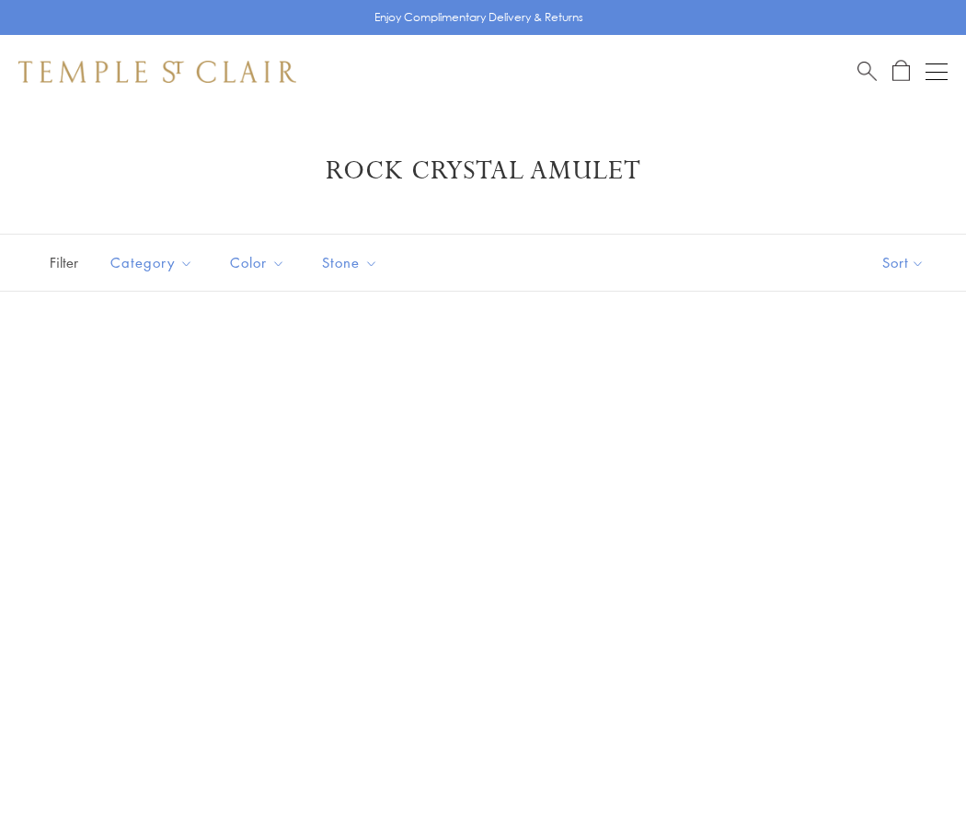  I want to click on p: Enjoy Complimentary Delivery & Returns, so click(479, 17).